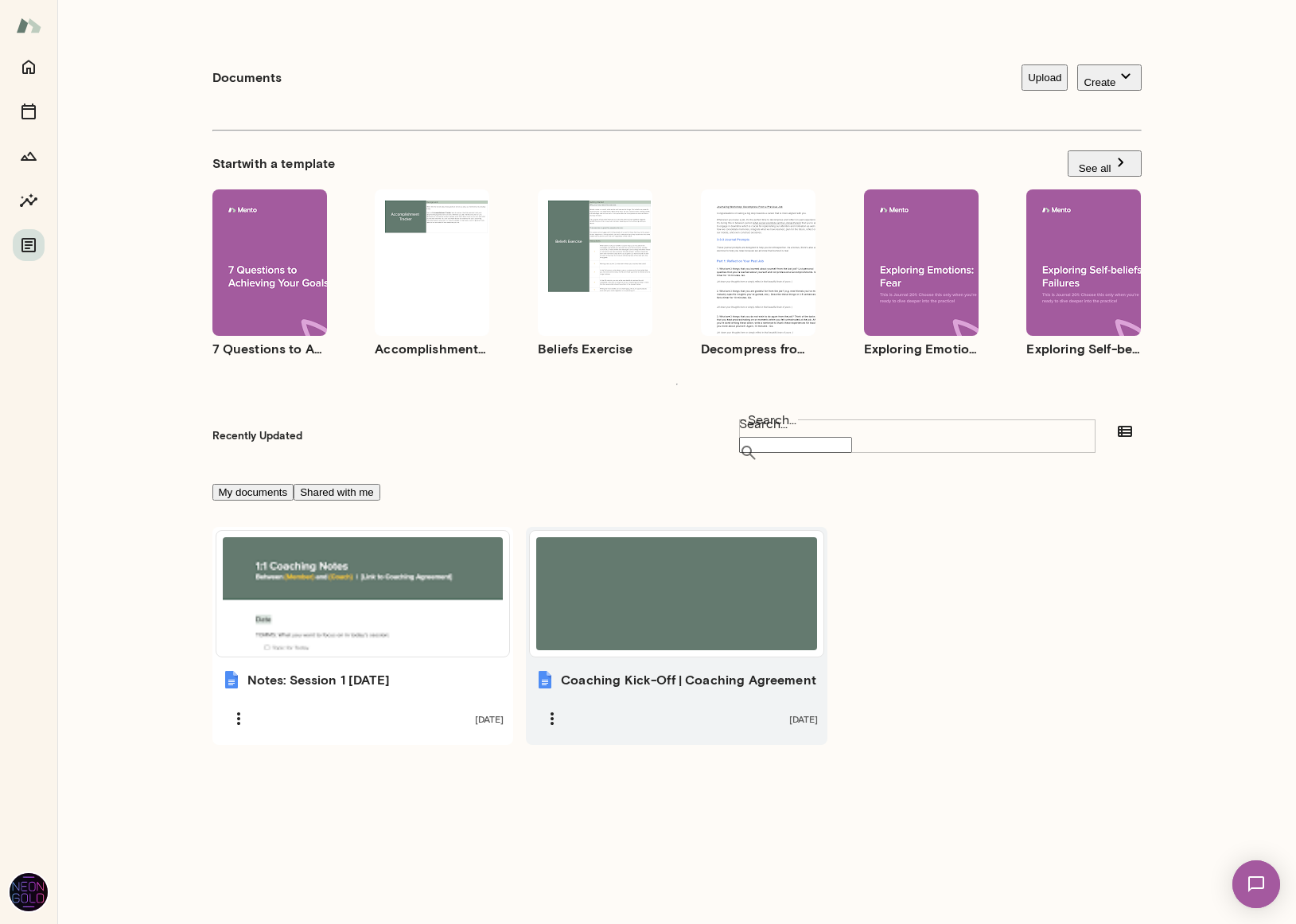 The image size is (1296, 924). What do you see at coordinates (232, 679) in the screenshot?
I see `img: Notes: Session 1 August 12, 2025` at bounding box center [232, 679].